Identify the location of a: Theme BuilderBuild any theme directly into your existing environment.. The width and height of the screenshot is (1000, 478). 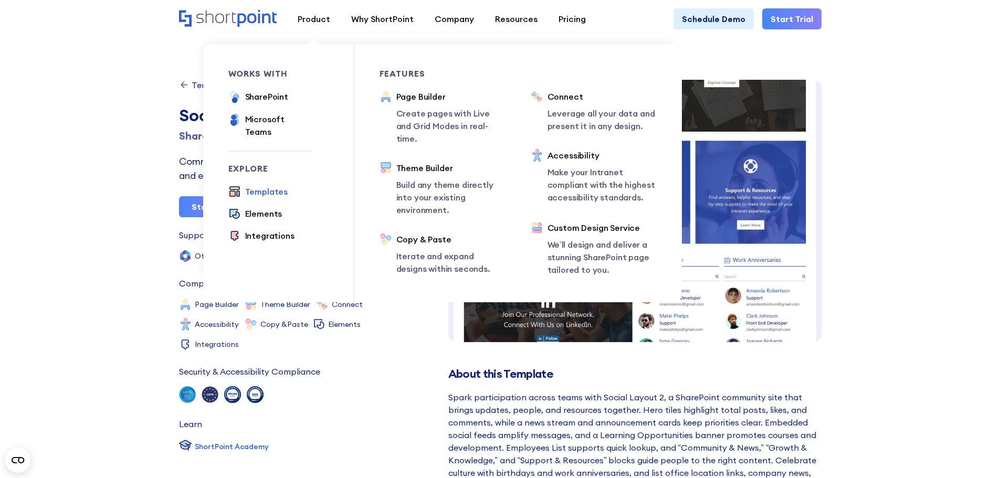
(442, 189).